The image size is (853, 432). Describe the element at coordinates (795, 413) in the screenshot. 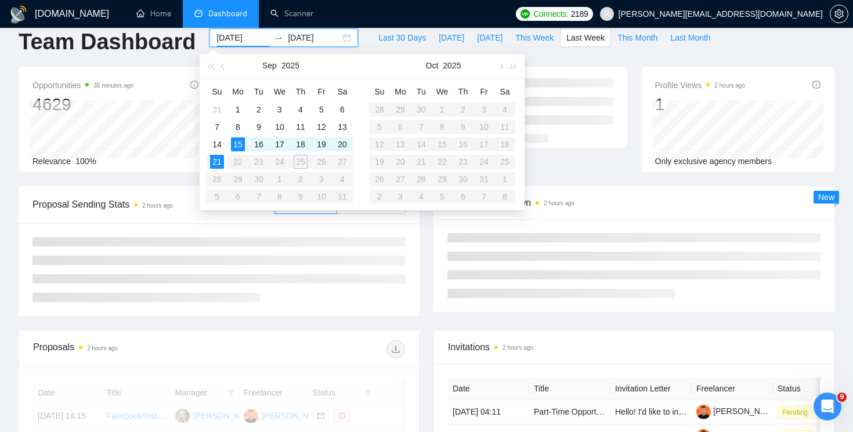

I see `span: Pending` at that location.